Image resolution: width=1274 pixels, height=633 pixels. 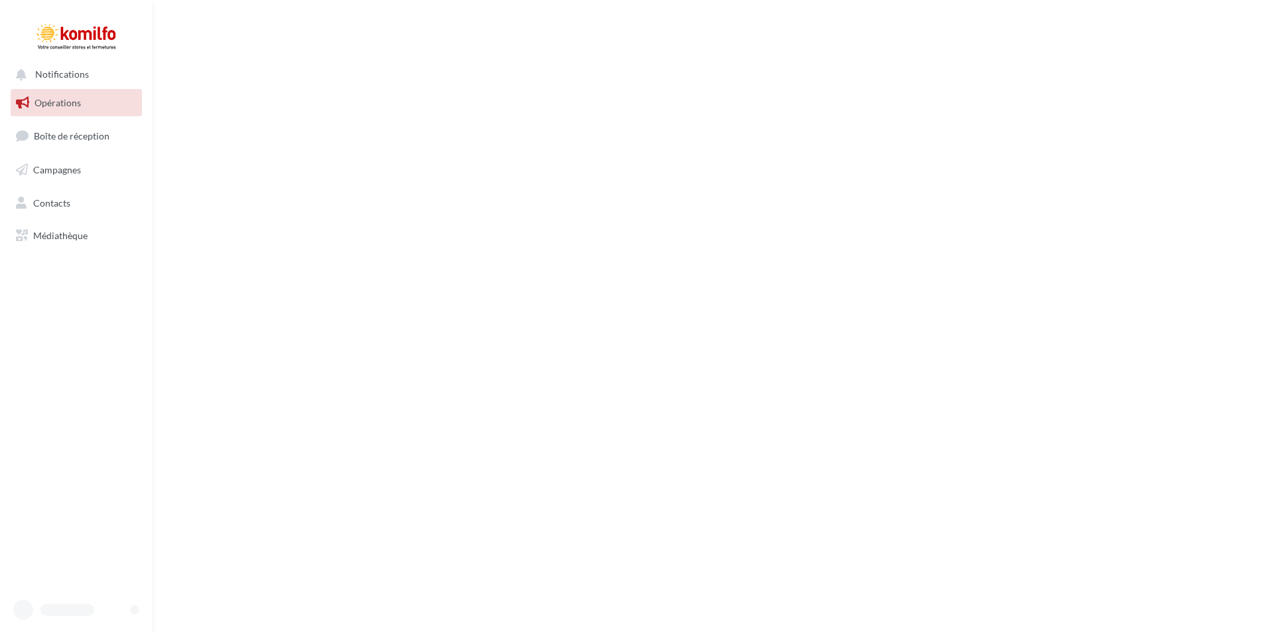 I want to click on a: Opérations, so click(x=76, y=103).